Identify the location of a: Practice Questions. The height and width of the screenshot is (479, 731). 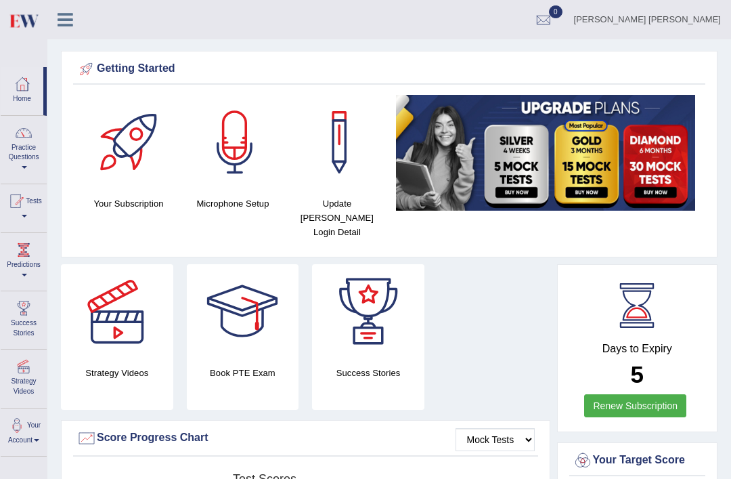
(24, 148).